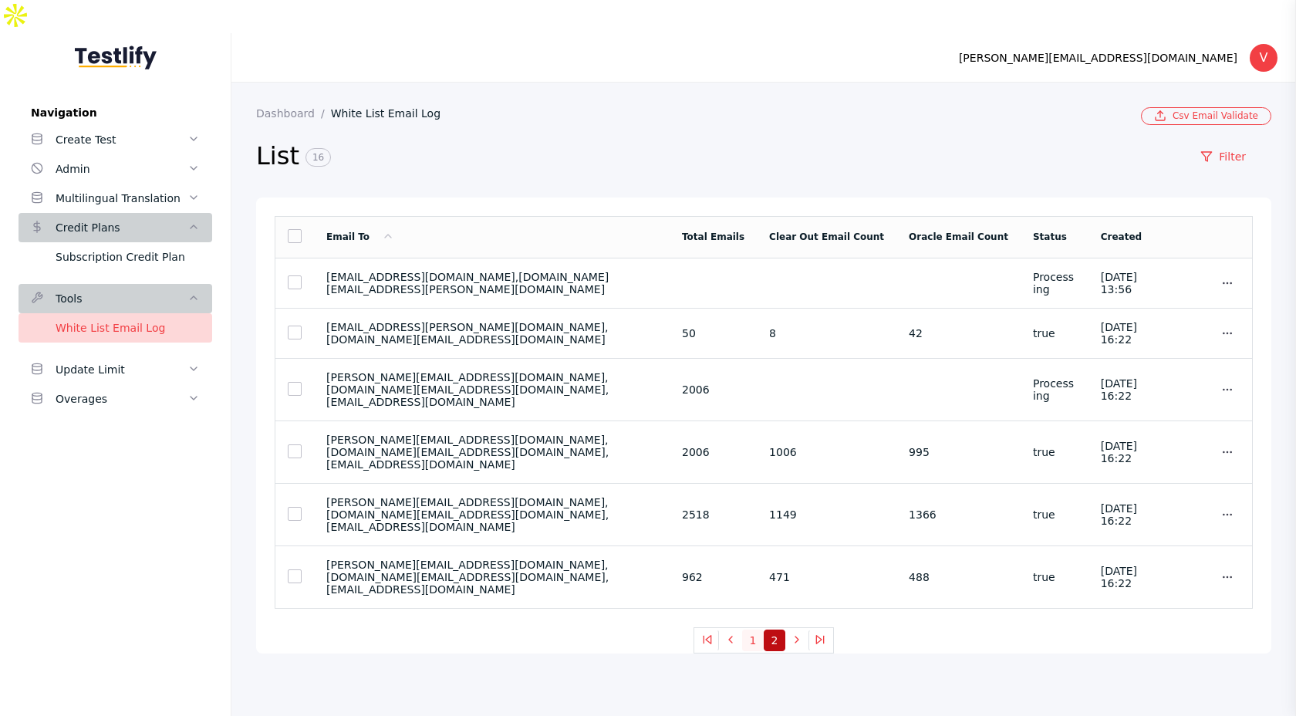 This screenshot has width=1296, height=716. I want to click on span: 16, so click(318, 157).